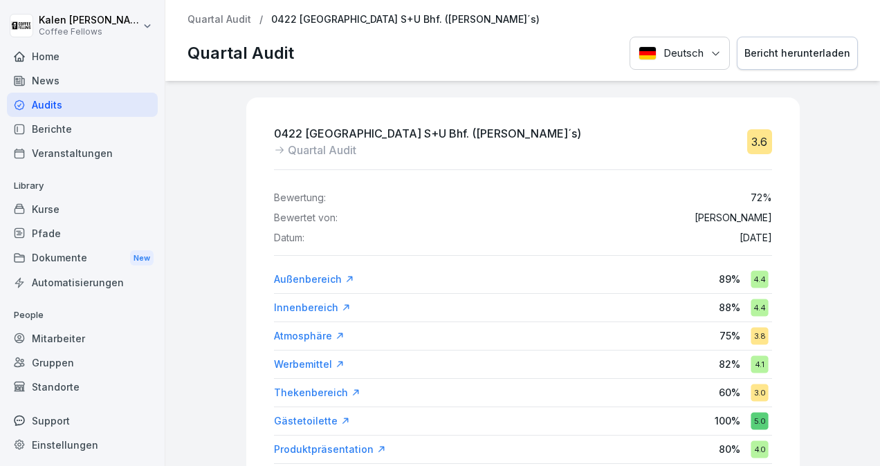  I want to click on a: Werbemittel, so click(309, 365).